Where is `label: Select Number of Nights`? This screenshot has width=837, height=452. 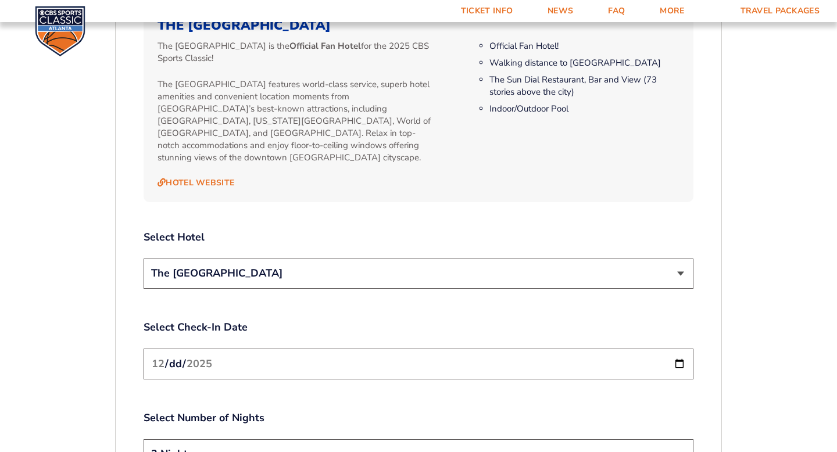
label: Select Number of Nights is located at coordinates (418, 418).